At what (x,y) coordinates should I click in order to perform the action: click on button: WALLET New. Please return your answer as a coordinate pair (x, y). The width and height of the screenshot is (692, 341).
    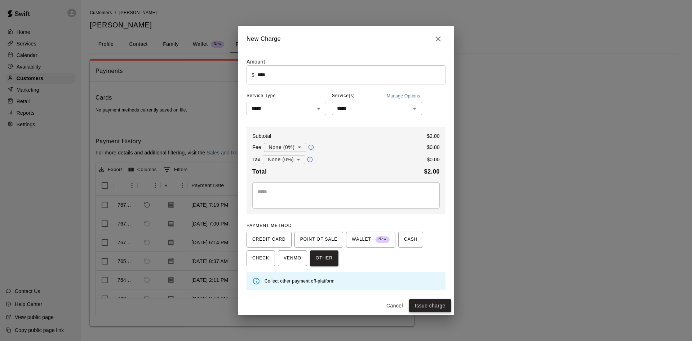
    Looking at the image, I should click on (371, 239).